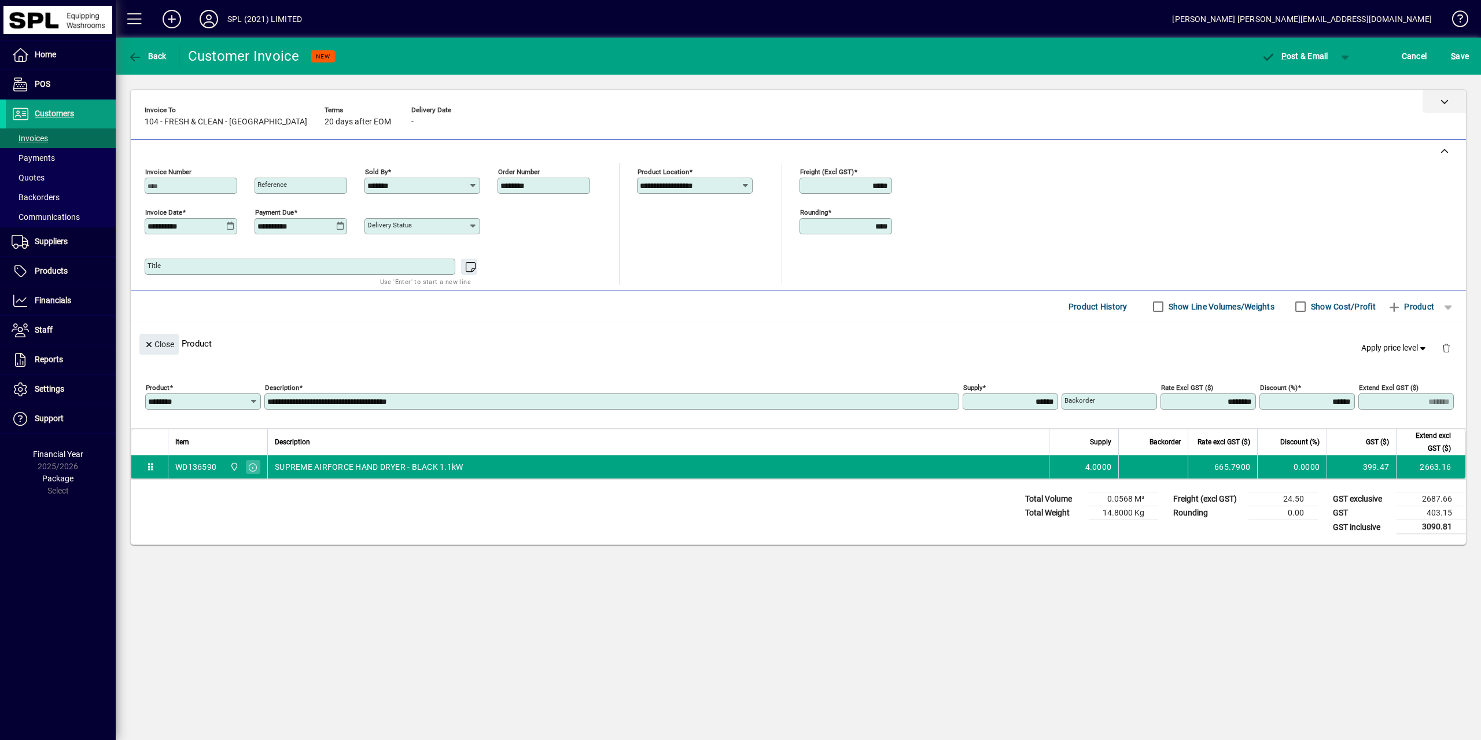 The width and height of the screenshot is (1481, 740). Describe the element at coordinates (195, 467) in the screenshot. I see `div: WD136590` at that location.